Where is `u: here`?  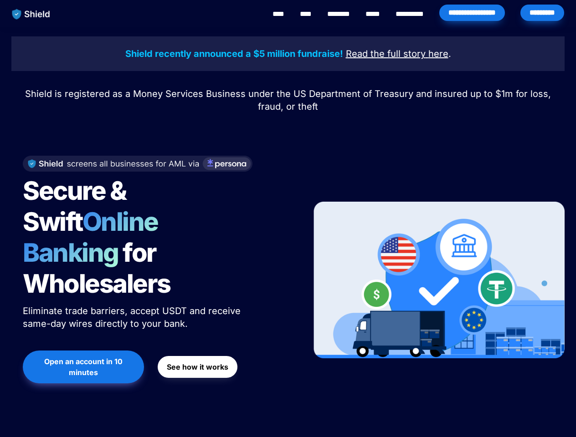 u: here is located at coordinates (438, 54).